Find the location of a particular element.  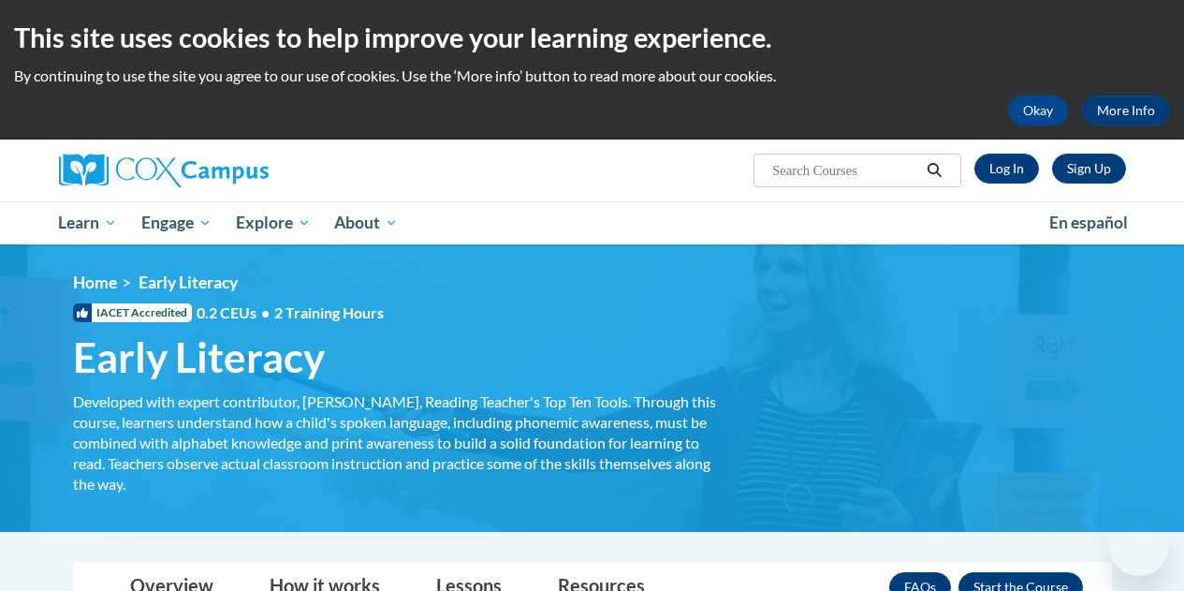

span: Learn is located at coordinates (87, 223).